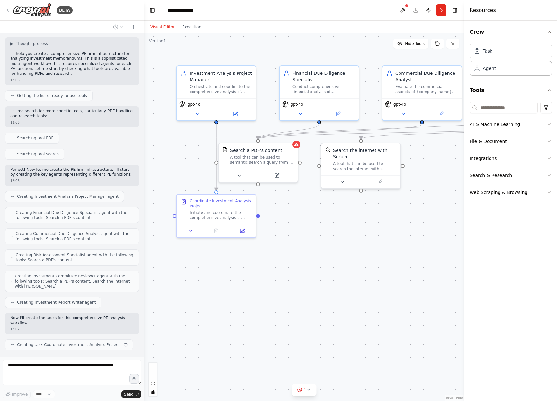 This screenshot has width=557, height=401. What do you see at coordinates (225, 150) in the screenshot?
I see `img: PDFSearchTool` at bounding box center [225, 150].